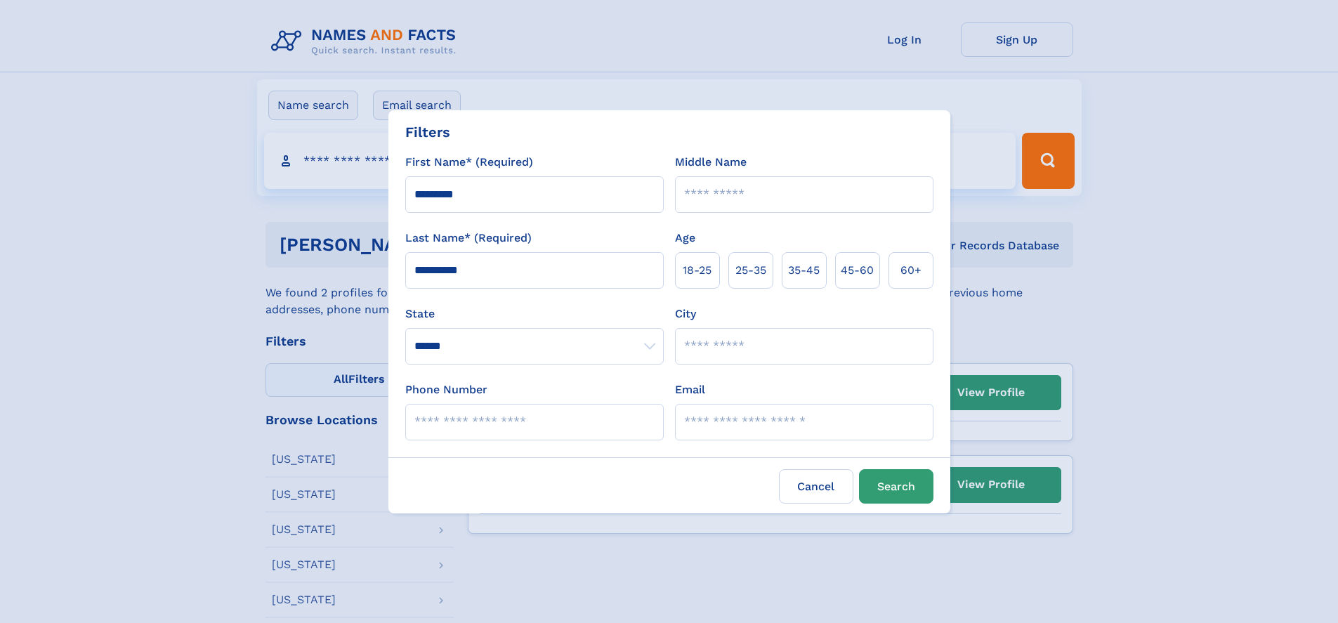 Image resolution: width=1338 pixels, height=623 pixels. Describe the element at coordinates (469, 162) in the screenshot. I see `label: First Name* (Required)` at that location.